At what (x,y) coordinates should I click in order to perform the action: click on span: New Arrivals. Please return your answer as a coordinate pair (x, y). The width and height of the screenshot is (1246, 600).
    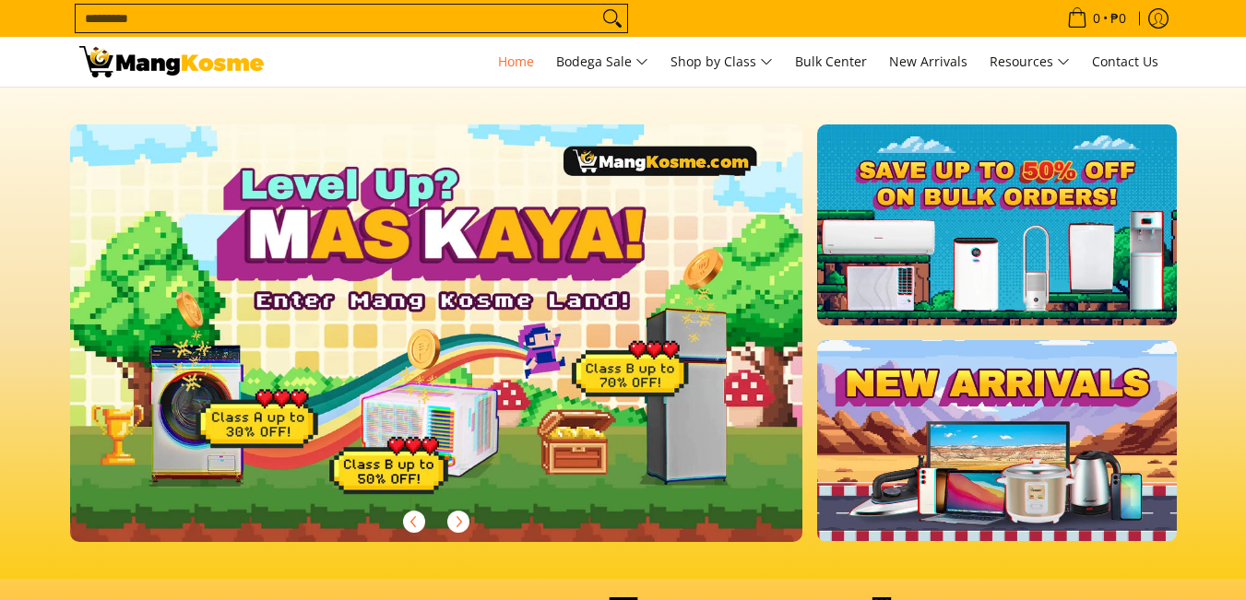
    Looking at the image, I should click on (928, 61).